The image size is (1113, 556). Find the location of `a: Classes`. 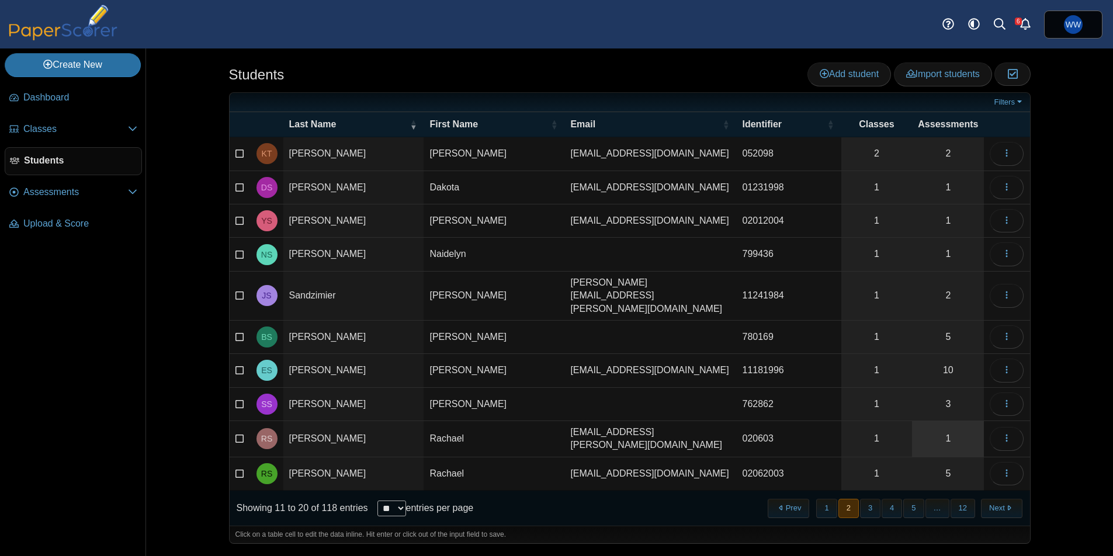

a: Classes is located at coordinates (73, 130).